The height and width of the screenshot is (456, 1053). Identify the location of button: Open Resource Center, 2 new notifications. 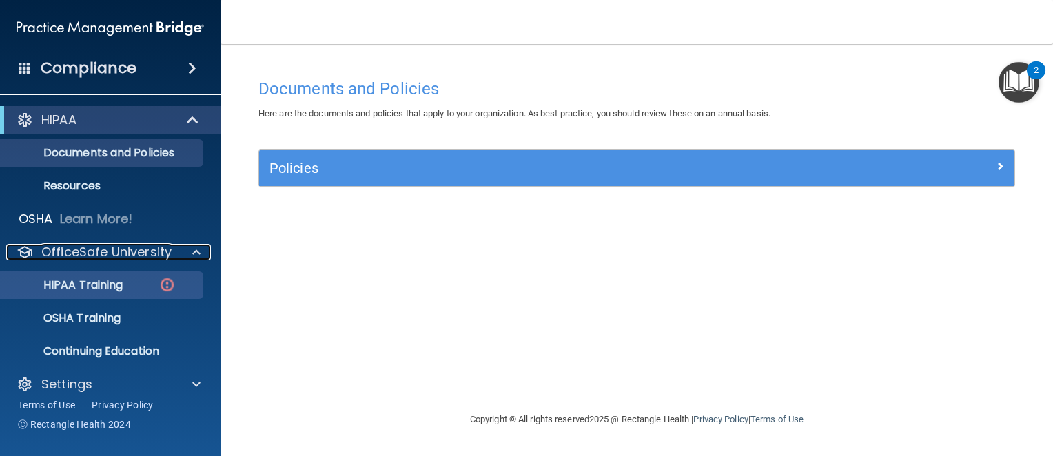
(1019, 82).